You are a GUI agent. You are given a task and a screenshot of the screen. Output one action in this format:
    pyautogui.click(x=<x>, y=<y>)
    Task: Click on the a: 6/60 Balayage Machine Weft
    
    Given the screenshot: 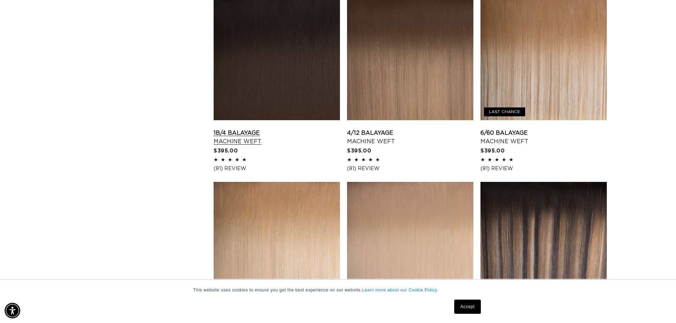 What is the action you would take?
    pyautogui.click(x=544, y=137)
    